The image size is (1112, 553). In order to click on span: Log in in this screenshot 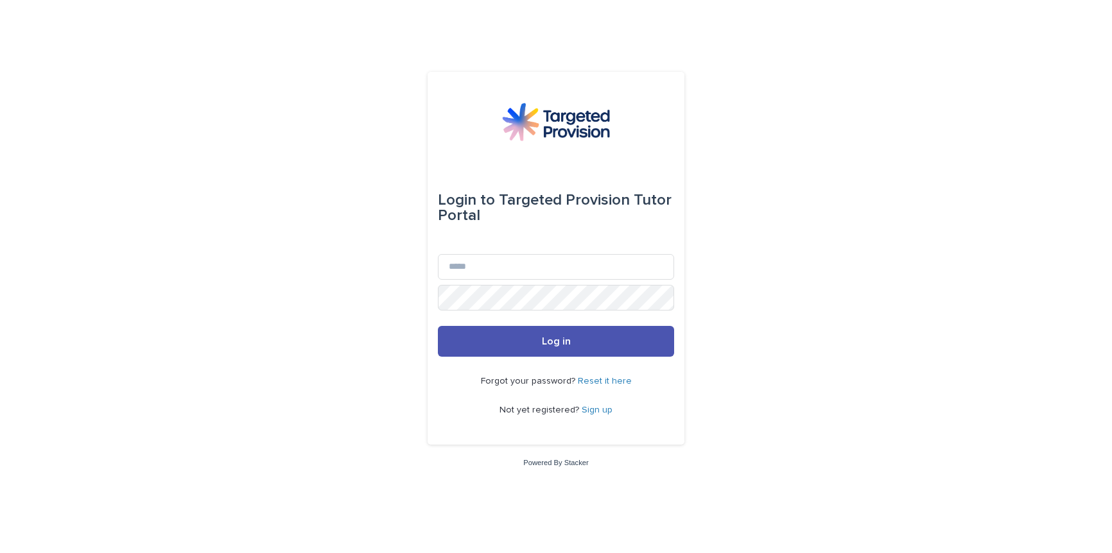, I will do `click(556, 342)`.